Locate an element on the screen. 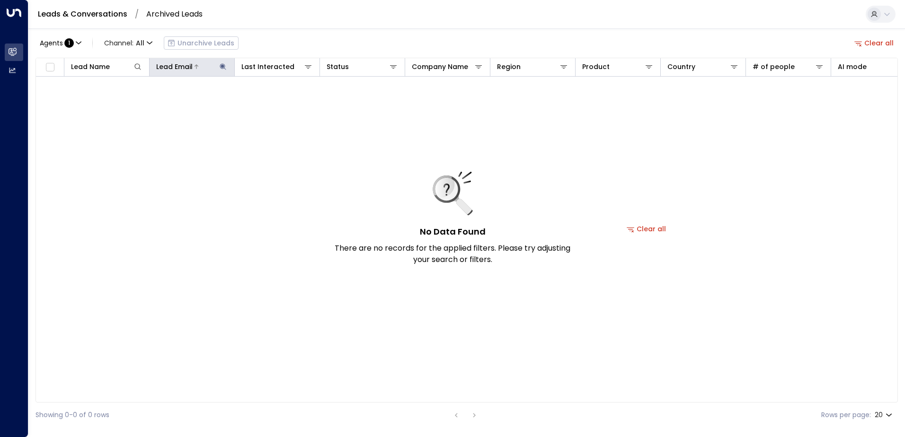 This screenshot has height=437, width=905. p: There are no records for the applied filters. Please try adjusting your search or filters. is located at coordinates (453, 254).